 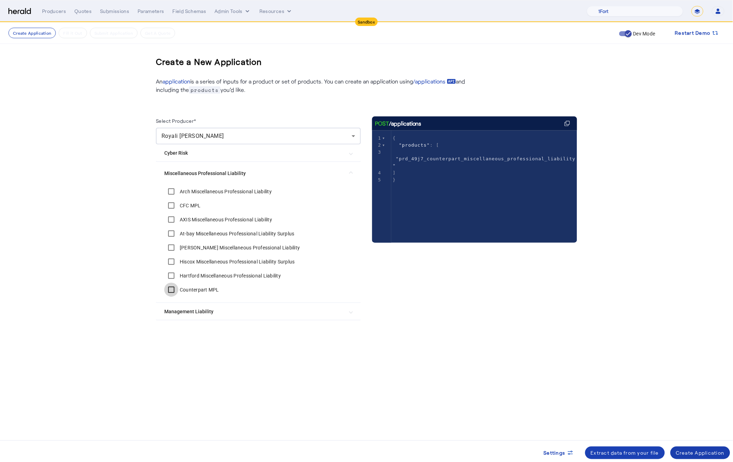 What do you see at coordinates (205, 90) in the screenshot?
I see `span: products` at bounding box center [205, 90].